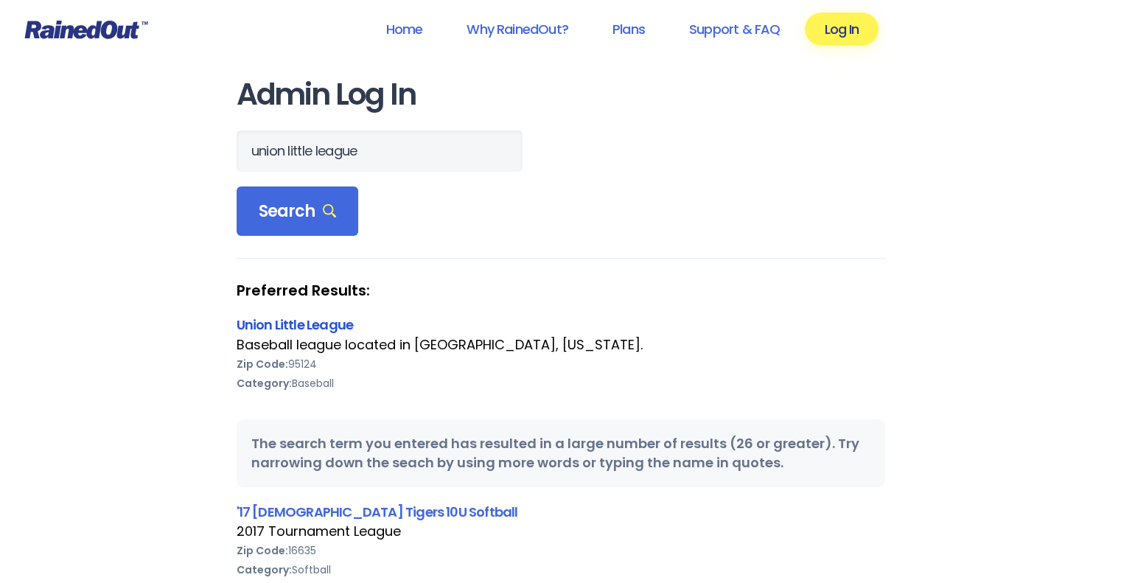  What do you see at coordinates (298, 212) in the screenshot?
I see `div: Search` at bounding box center [298, 212].